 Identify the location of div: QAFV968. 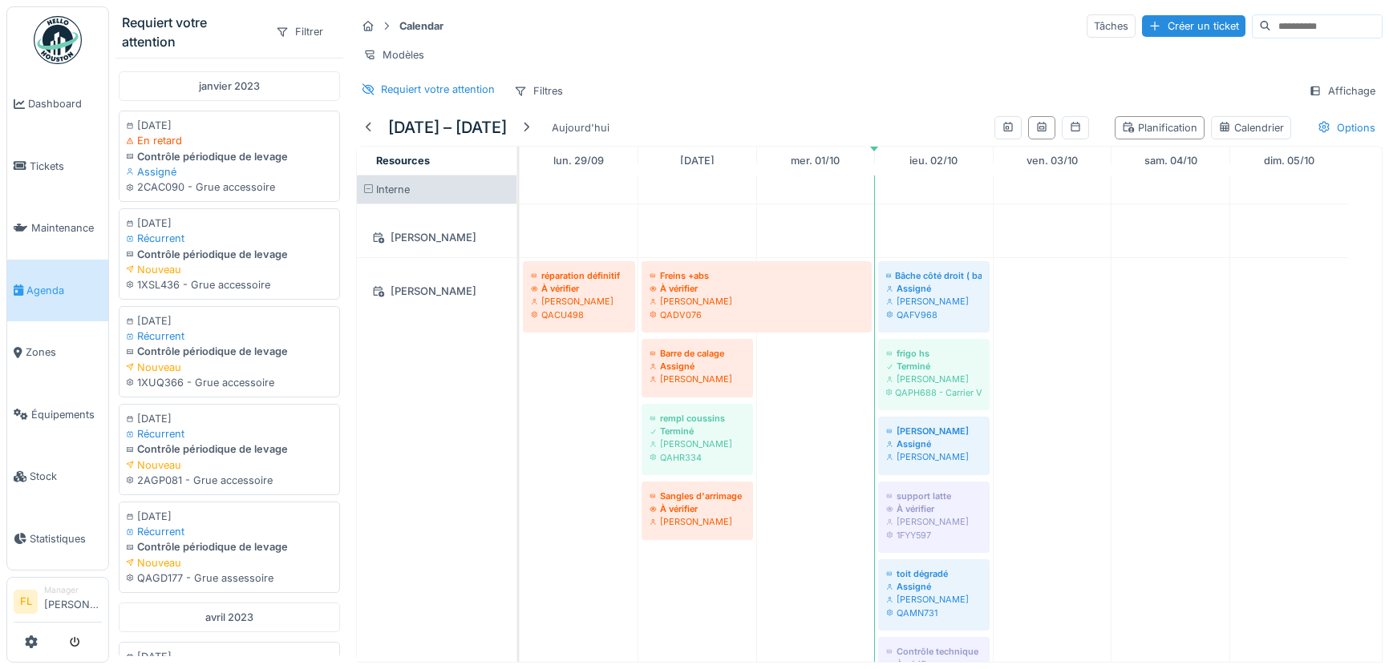
(933, 315).